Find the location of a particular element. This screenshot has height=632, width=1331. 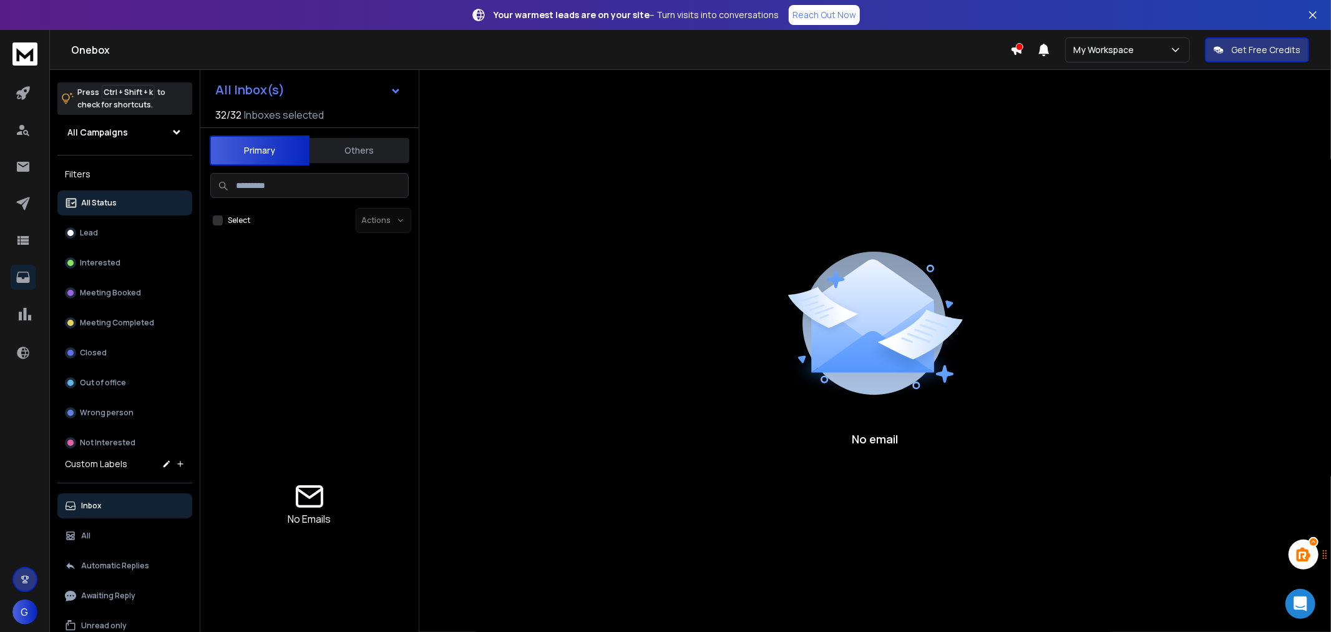

p: Reach Out Now is located at coordinates (825, 15).